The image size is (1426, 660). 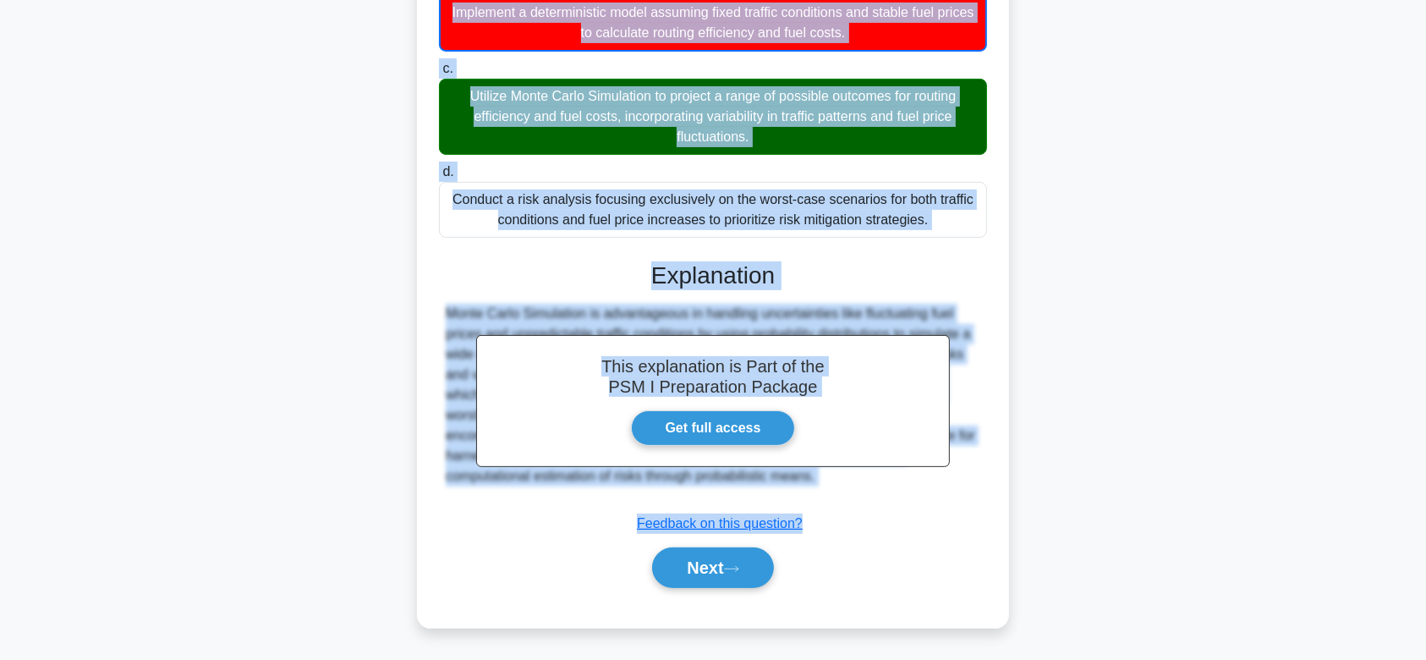 I want to click on h3: Explanation, so click(x=713, y=276).